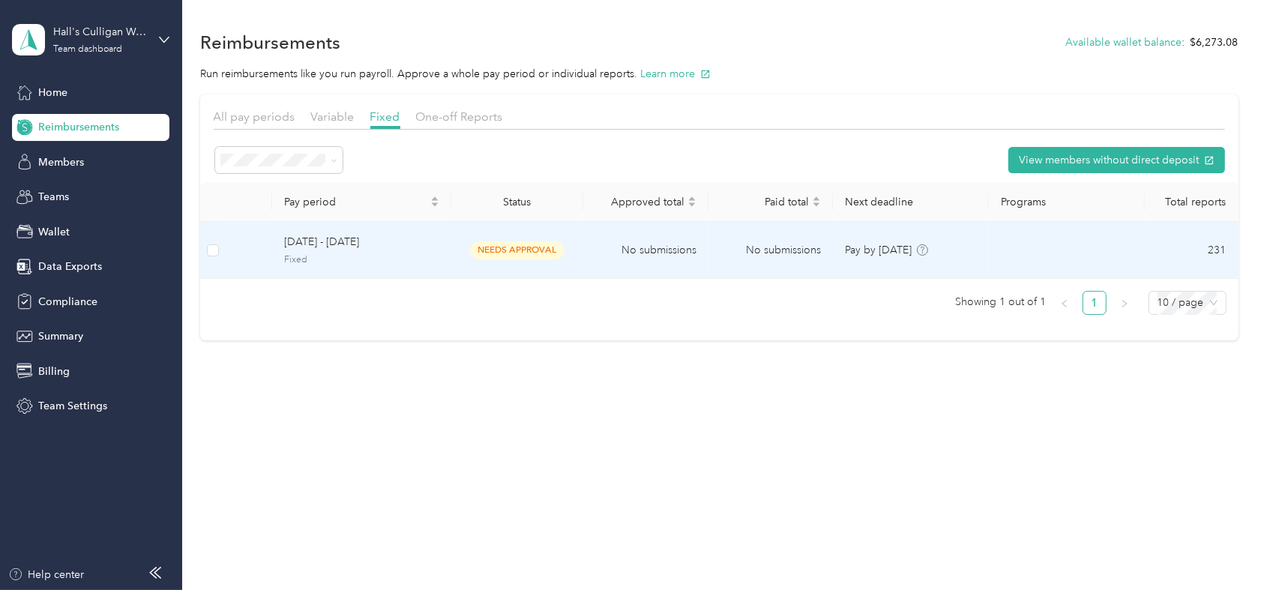 The height and width of the screenshot is (590, 1264). What do you see at coordinates (333, 116) in the screenshot?
I see `span: Variable` at bounding box center [333, 116].